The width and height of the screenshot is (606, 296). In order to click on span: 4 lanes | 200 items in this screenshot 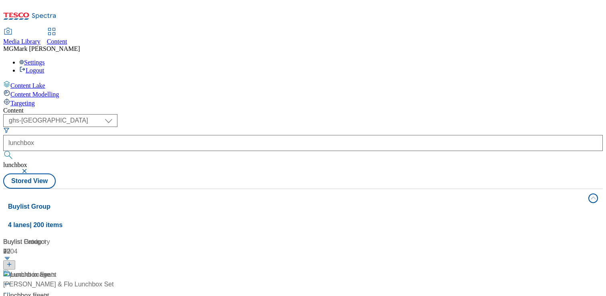, I will do `click(35, 225)`.